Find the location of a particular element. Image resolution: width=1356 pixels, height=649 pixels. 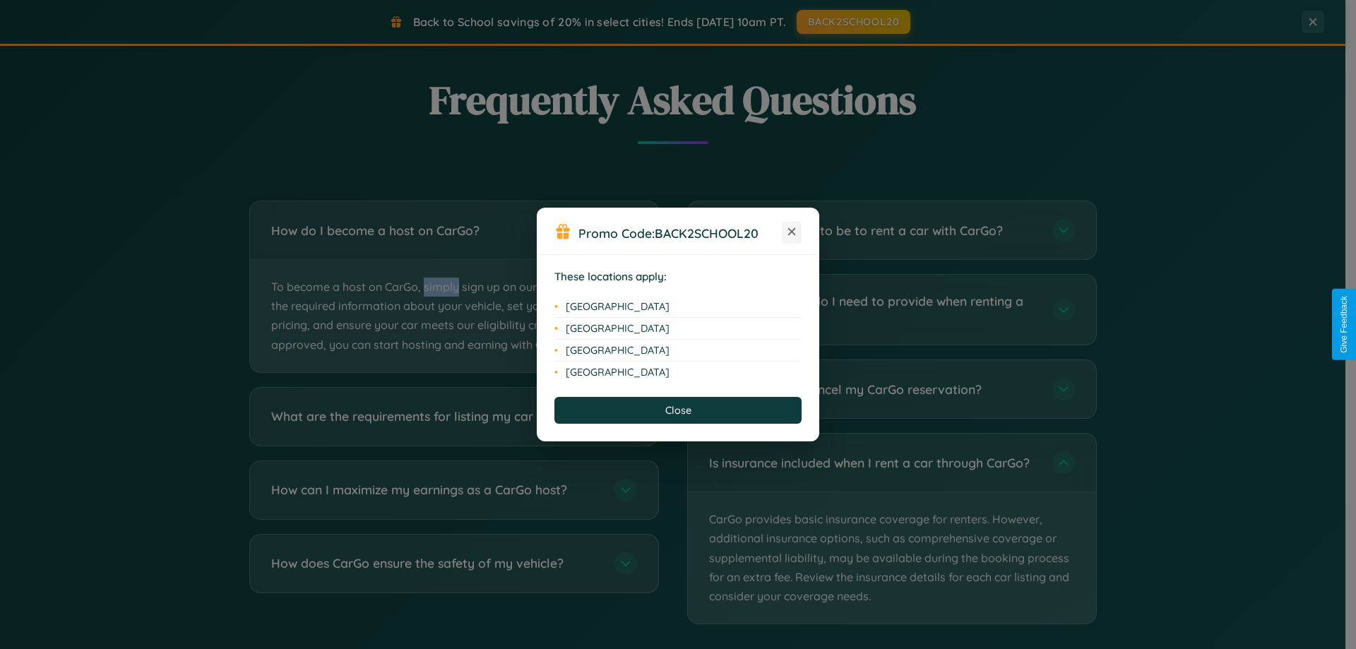

button: Close is located at coordinates (678, 410).